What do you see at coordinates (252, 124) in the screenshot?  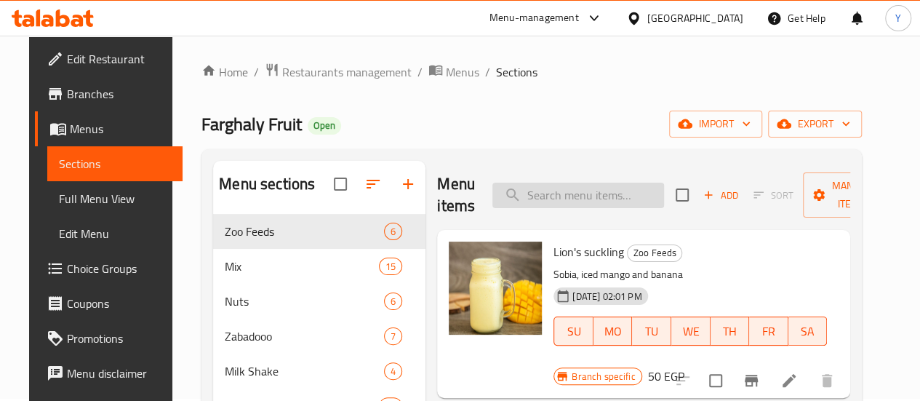 I see `span: Farghaly Fruit` at bounding box center [252, 124].